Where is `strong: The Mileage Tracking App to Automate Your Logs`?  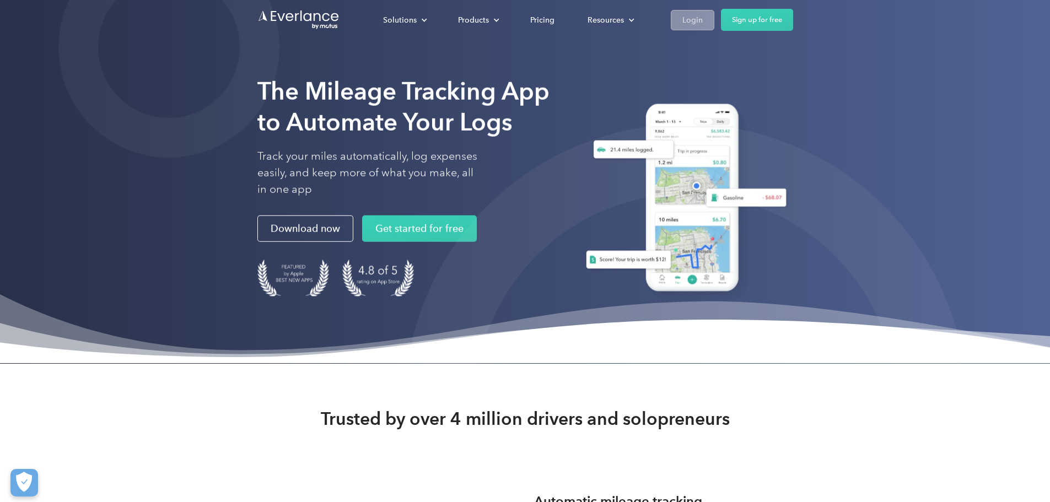
strong: The Mileage Tracking App to Automate Your Logs is located at coordinates (403, 106).